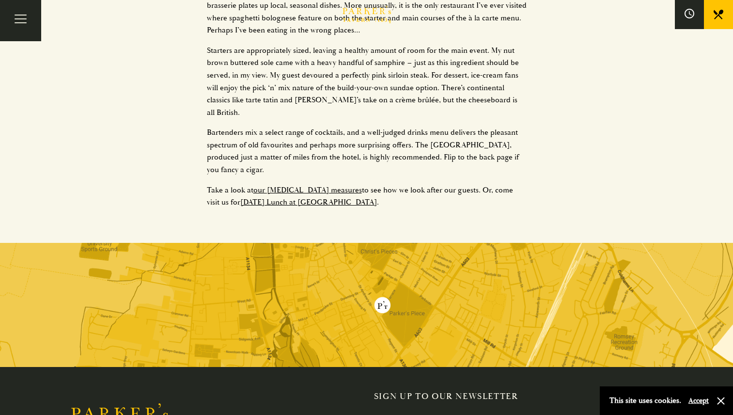 This screenshot has width=733, height=415. I want to click on p: This site uses cookies., so click(645, 400).